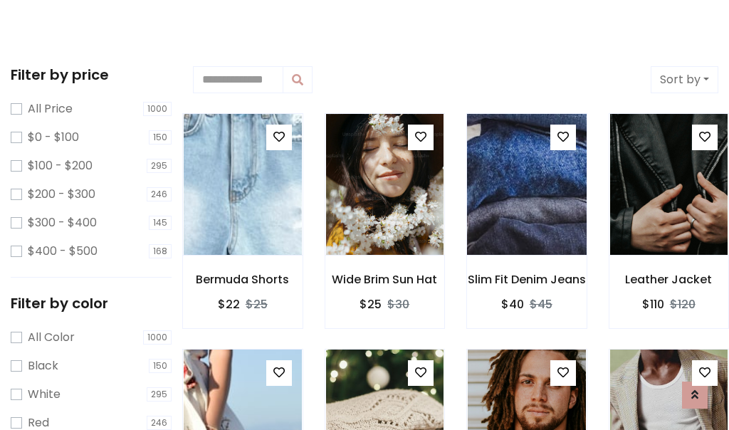 This screenshot has height=430, width=729. What do you see at coordinates (256, 304) in the screenshot?
I see `del: $25` at bounding box center [256, 304].